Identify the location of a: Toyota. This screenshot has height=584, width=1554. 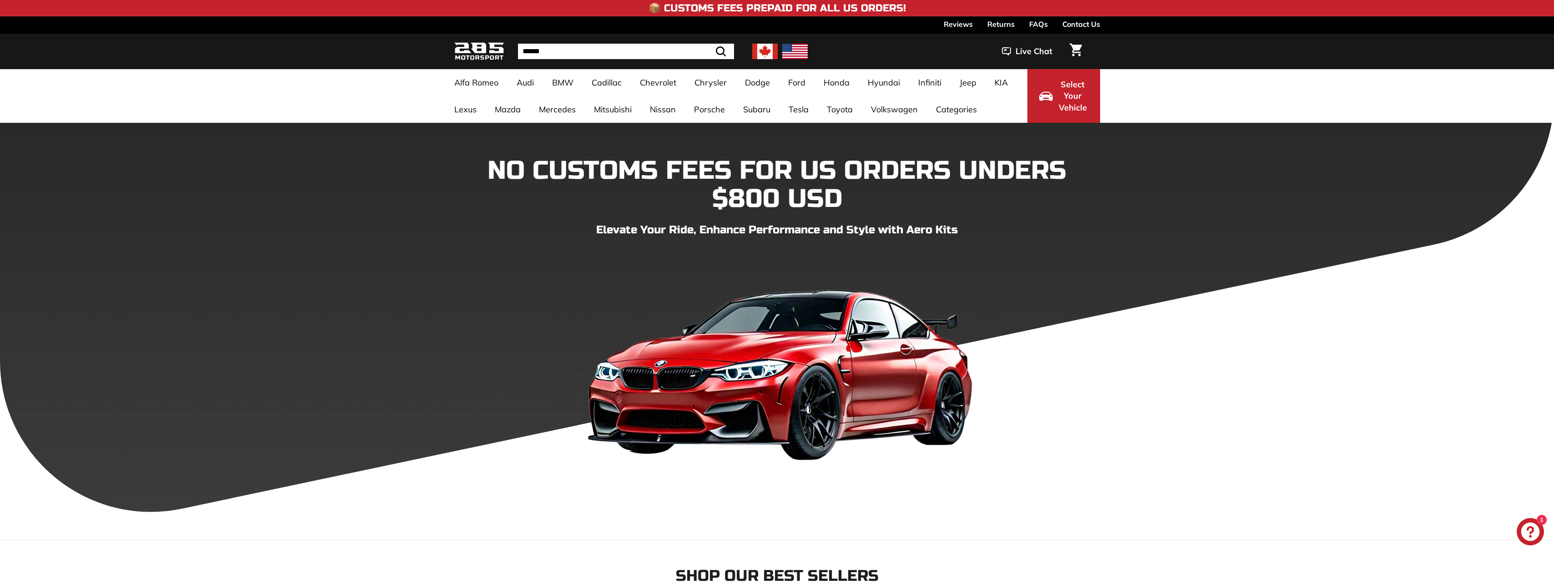
(839, 109).